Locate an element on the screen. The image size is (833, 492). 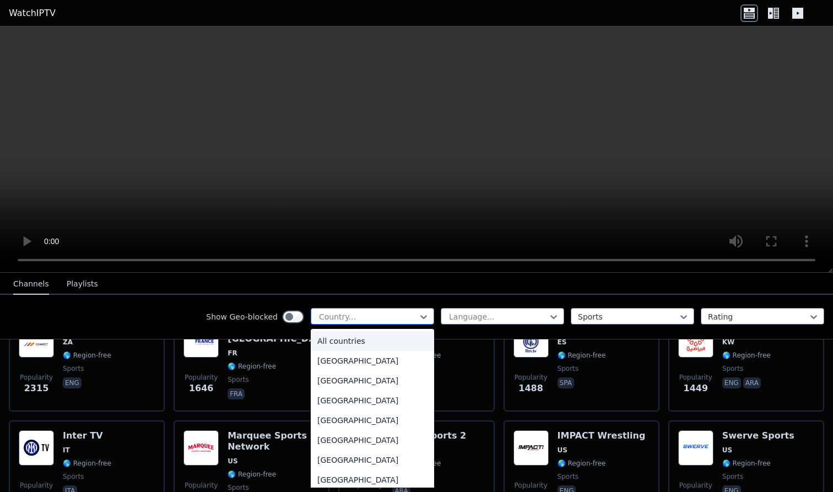
button: Channels is located at coordinates (31, 284).